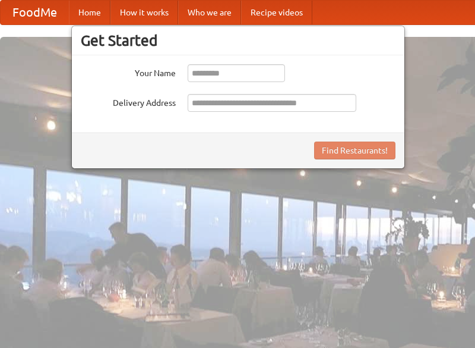  Describe the element at coordinates (210, 12) in the screenshot. I see `a: Who we are` at that location.